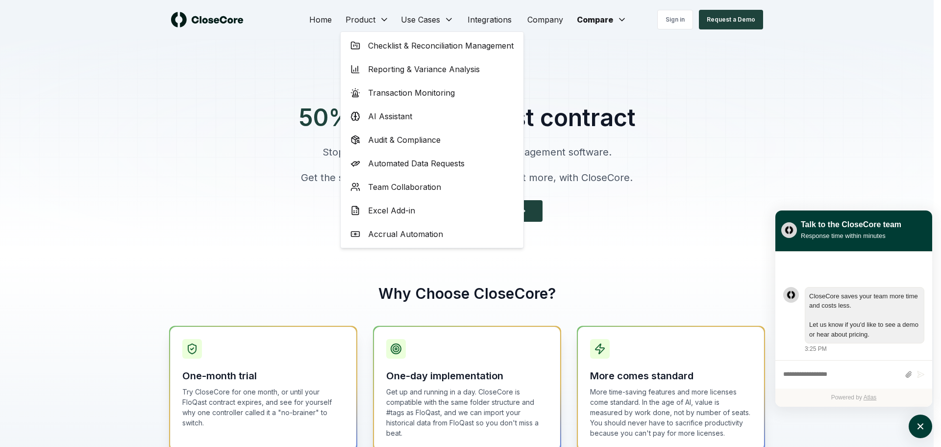 The image size is (941, 447). Describe the element at coordinates (851, 225) in the screenshot. I see `div: Talk to the CloseCore team` at that location.